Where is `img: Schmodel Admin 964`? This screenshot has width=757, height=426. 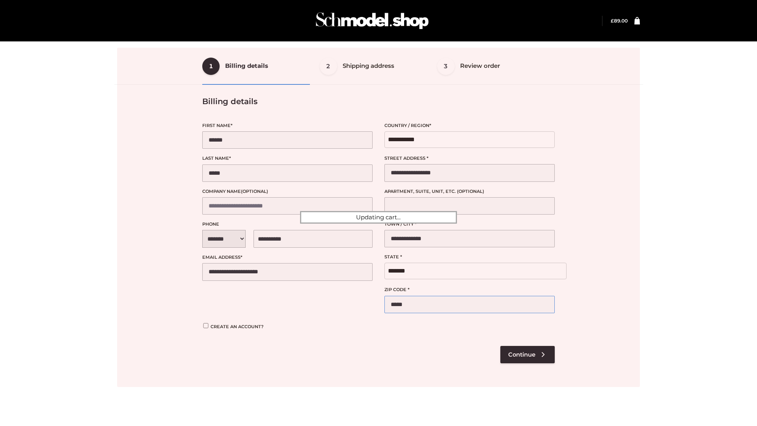 img: Schmodel Admin 964 is located at coordinates (372, 21).